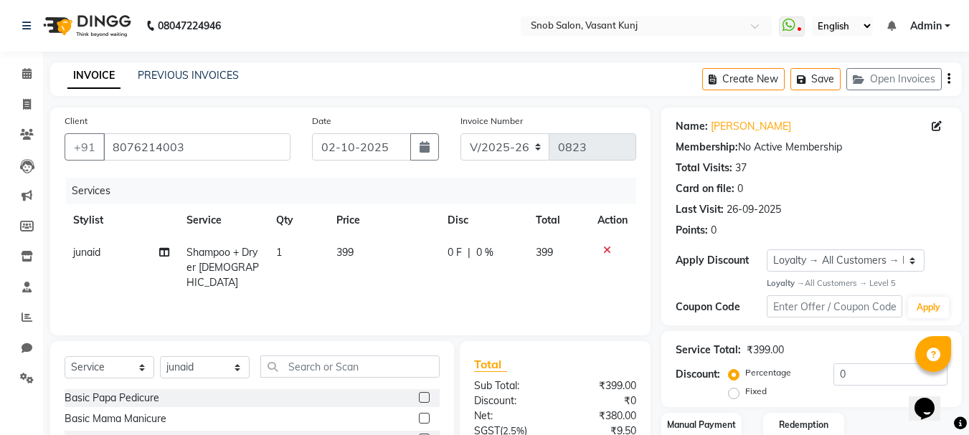  I want to click on strong: Loyalty →, so click(786, 283).